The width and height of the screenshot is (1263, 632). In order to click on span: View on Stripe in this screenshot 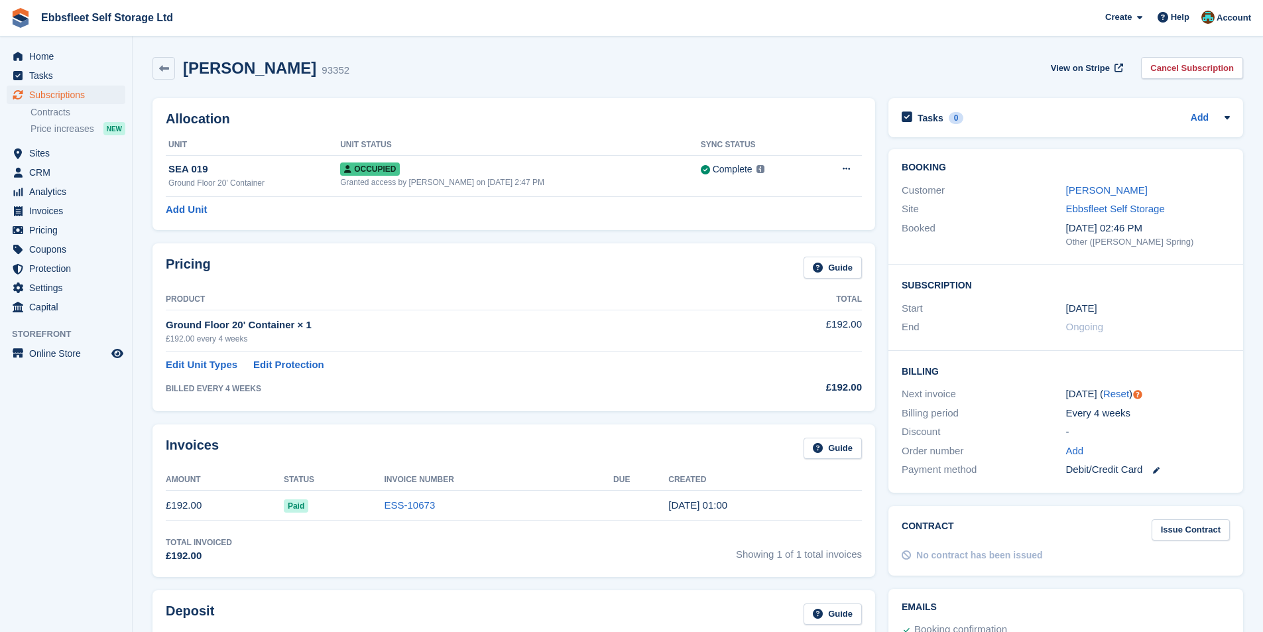, I will do `click(1080, 68)`.